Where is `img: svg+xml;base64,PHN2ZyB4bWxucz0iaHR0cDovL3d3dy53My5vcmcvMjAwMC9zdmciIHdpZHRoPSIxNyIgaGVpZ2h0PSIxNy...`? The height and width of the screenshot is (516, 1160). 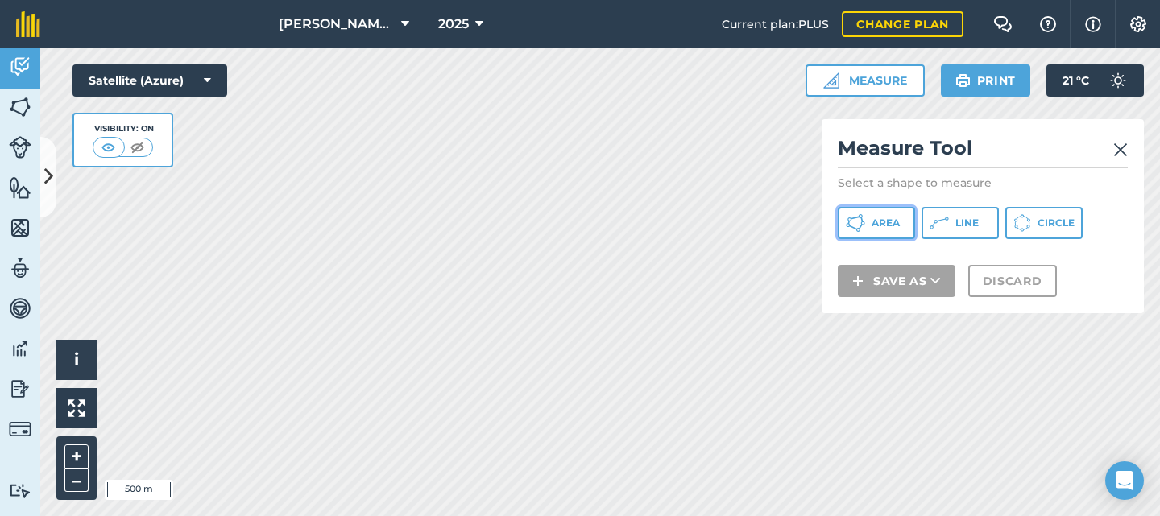
img: svg+xml;base64,PHN2ZyB4bWxucz0iaHR0cDovL3d3dy53My5vcmcvMjAwMC9zdmciIHdpZHRoPSIxNyIgaGVpZ2h0PSIxNy... is located at coordinates (1093, 24).